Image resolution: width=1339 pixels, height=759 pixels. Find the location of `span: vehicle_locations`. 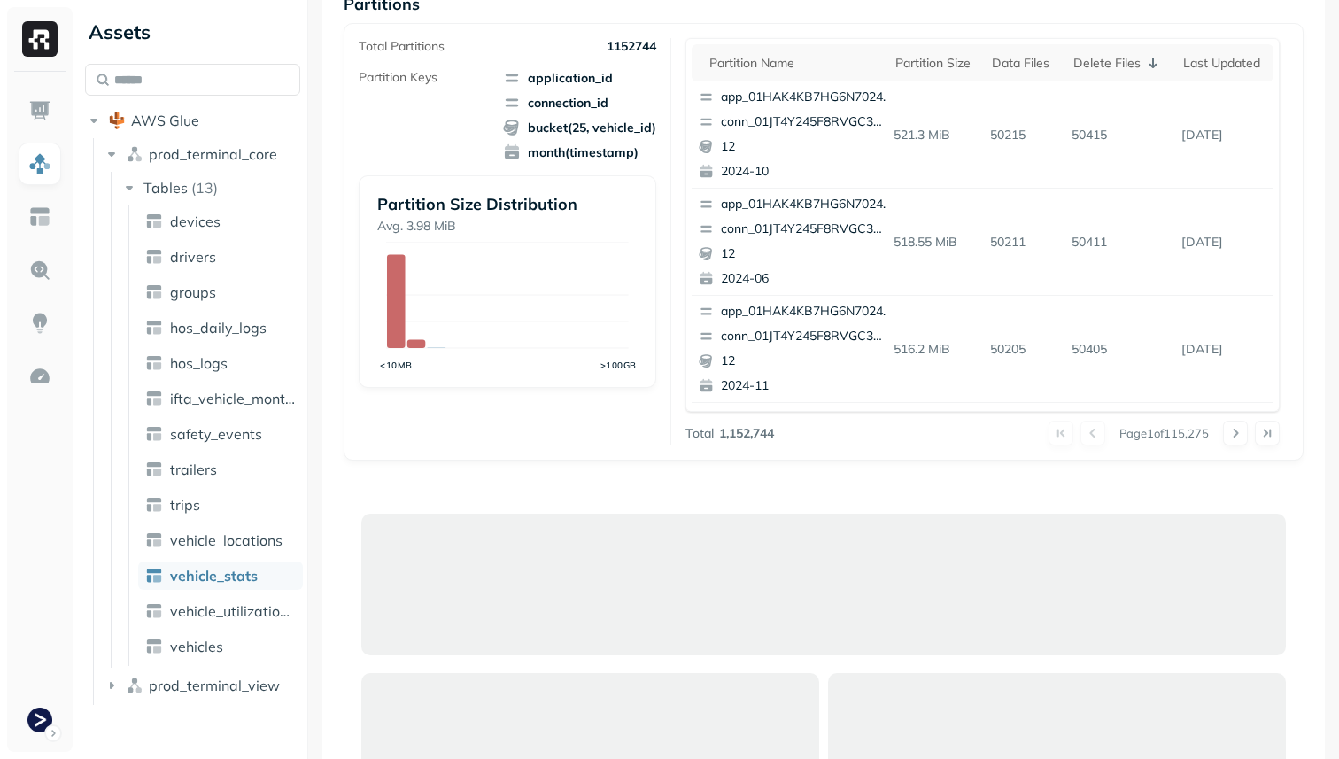

span: vehicle_locations is located at coordinates (226, 540).